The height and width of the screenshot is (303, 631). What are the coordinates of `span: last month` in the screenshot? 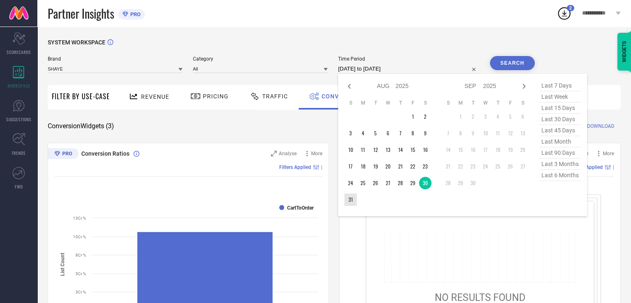 It's located at (560, 141).